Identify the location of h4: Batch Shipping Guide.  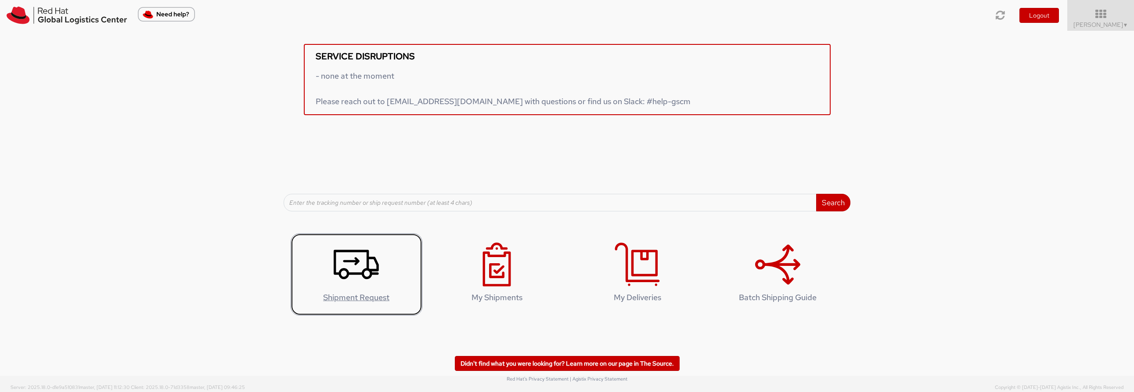
(778, 297).